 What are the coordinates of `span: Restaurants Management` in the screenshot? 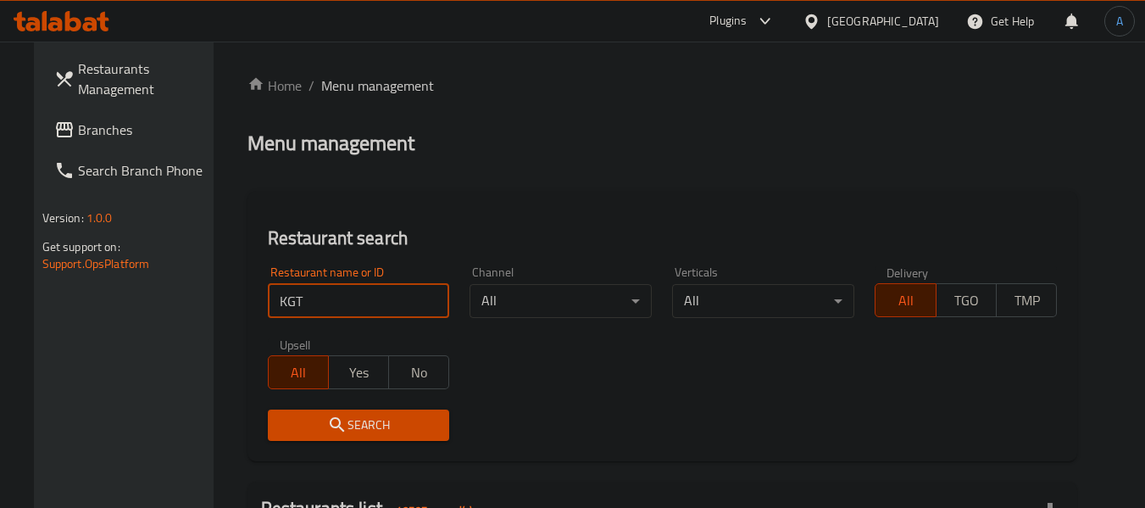 It's located at (145, 79).